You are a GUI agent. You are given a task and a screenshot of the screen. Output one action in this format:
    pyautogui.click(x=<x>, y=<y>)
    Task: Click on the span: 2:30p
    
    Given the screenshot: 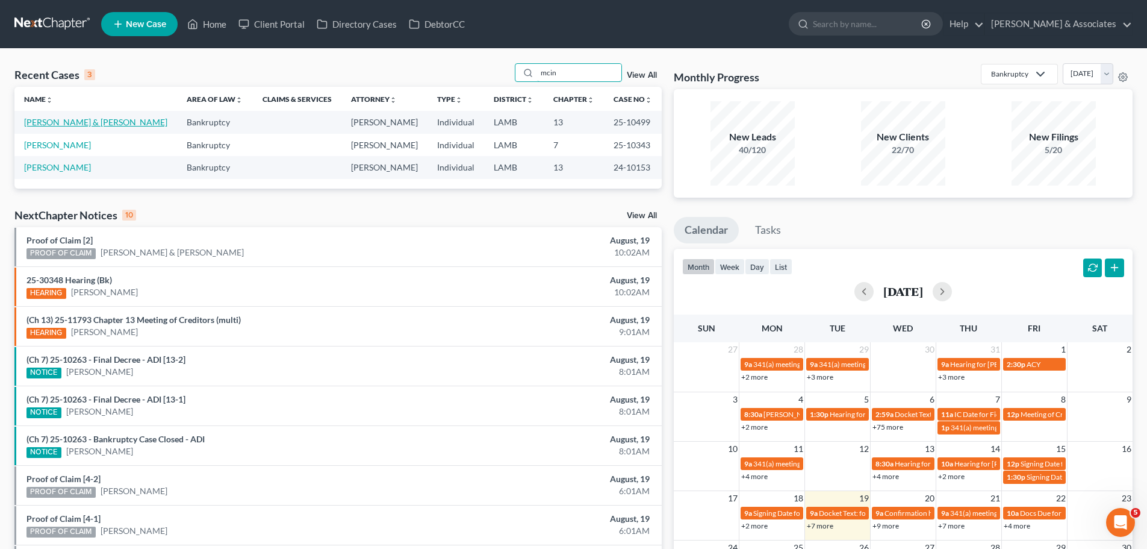 What is the action you would take?
    pyautogui.click(x=1016, y=364)
    